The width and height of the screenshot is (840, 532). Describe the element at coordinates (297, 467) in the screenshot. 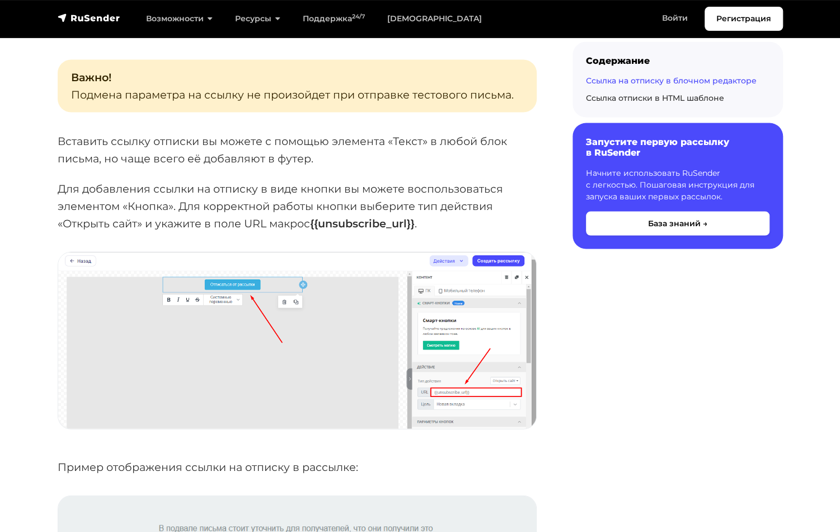

I see `p: Пример отображения ссылки на отписку в рассылке:` at that location.